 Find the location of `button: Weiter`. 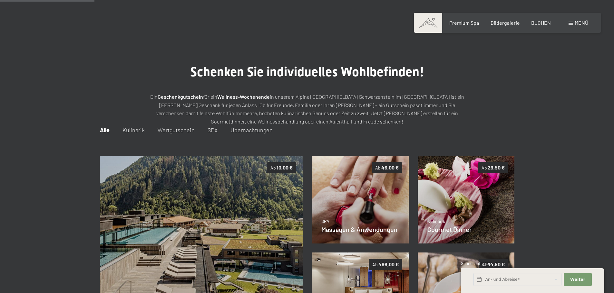

button: Weiter is located at coordinates (577, 280).